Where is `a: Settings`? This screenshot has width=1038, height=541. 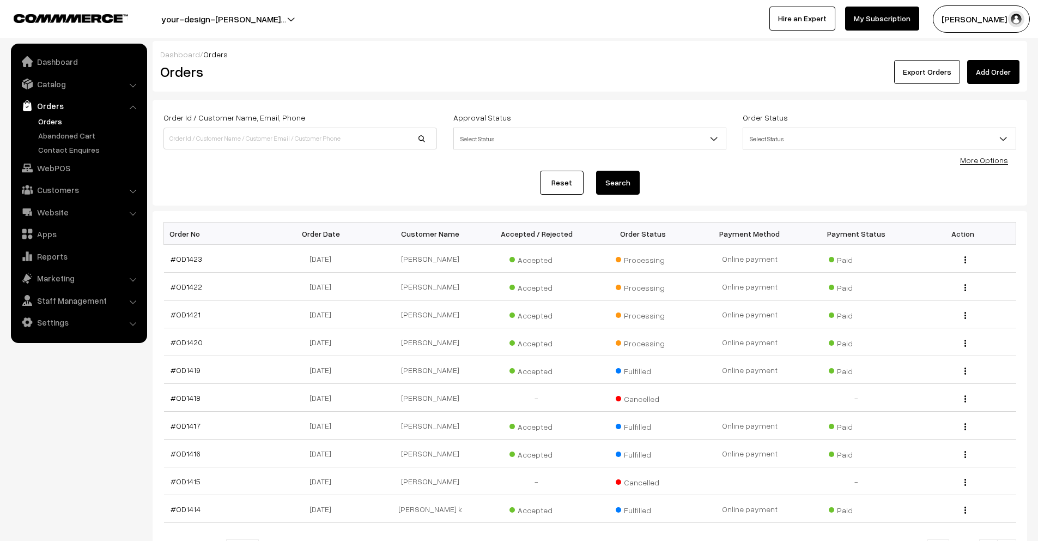
a: Settings is located at coordinates (78, 322).